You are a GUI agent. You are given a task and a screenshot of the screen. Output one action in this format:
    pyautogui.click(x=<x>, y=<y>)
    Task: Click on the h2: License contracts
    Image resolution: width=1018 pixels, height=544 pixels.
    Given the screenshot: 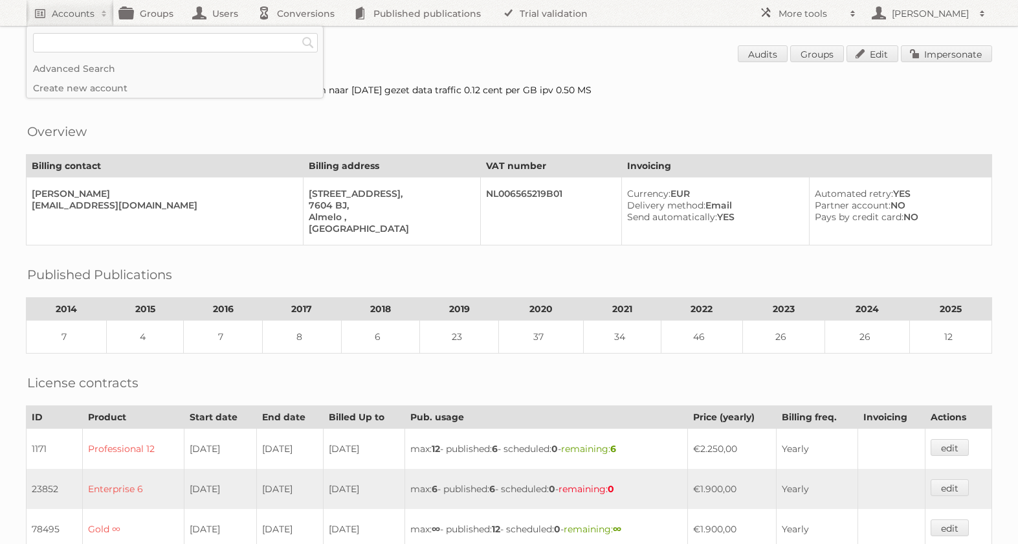 What is the action you would take?
    pyautogui.click(x=83, y=383)
    